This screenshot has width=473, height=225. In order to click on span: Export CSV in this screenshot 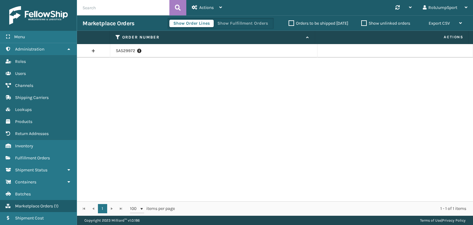, I will do `click(439, 23)`.